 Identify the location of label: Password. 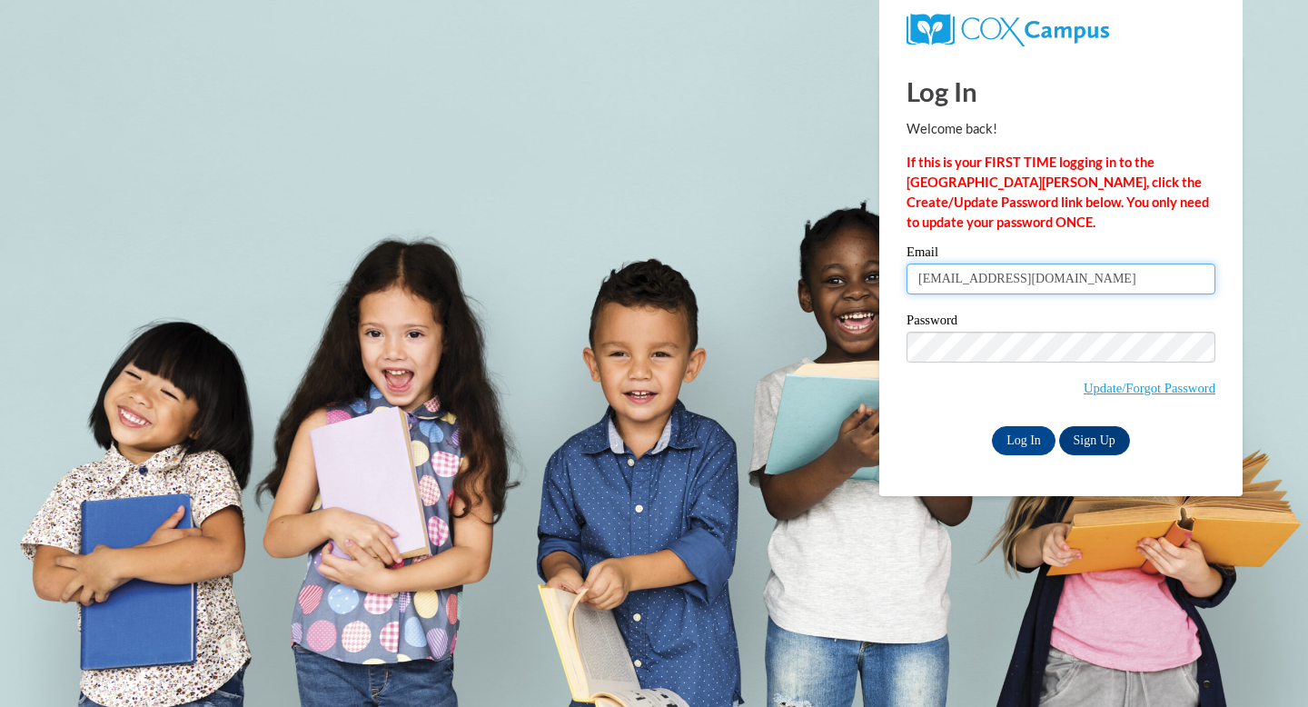
(1061, 322).